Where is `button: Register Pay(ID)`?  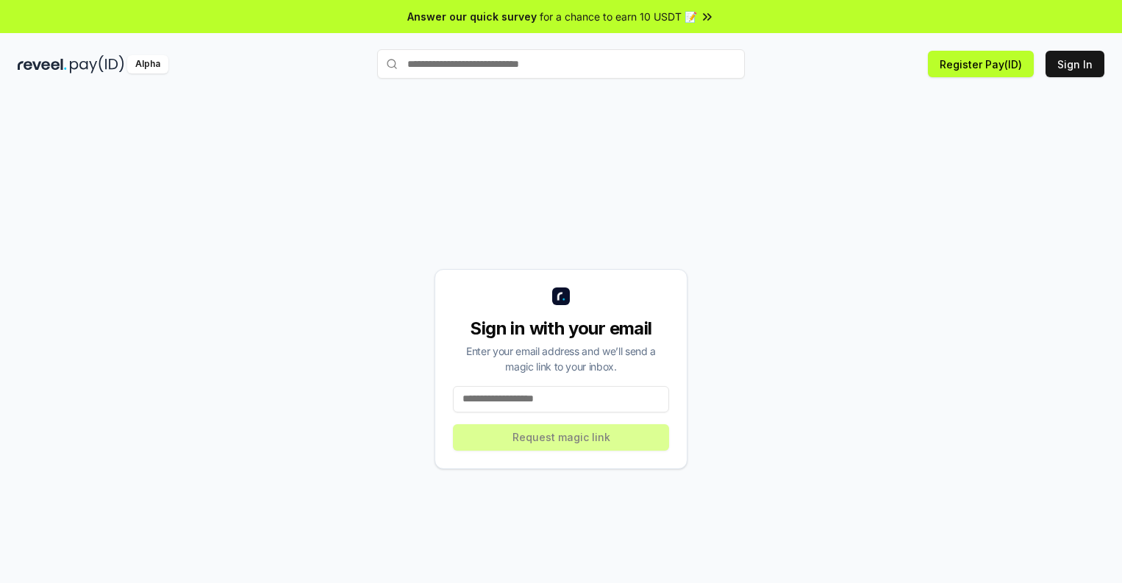
button: Register Pay(ID) is located at coordinates (981, 64).